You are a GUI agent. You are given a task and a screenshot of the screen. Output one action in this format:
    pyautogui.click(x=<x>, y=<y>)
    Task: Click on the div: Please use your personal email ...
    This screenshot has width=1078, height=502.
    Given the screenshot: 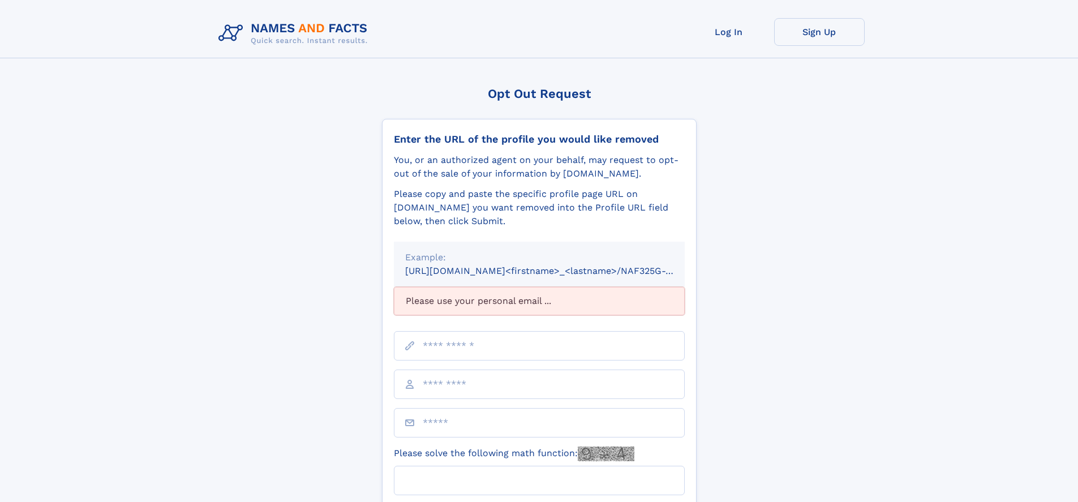 What is the action you would take?
    pyautogui.click(x=539, y=301)
    